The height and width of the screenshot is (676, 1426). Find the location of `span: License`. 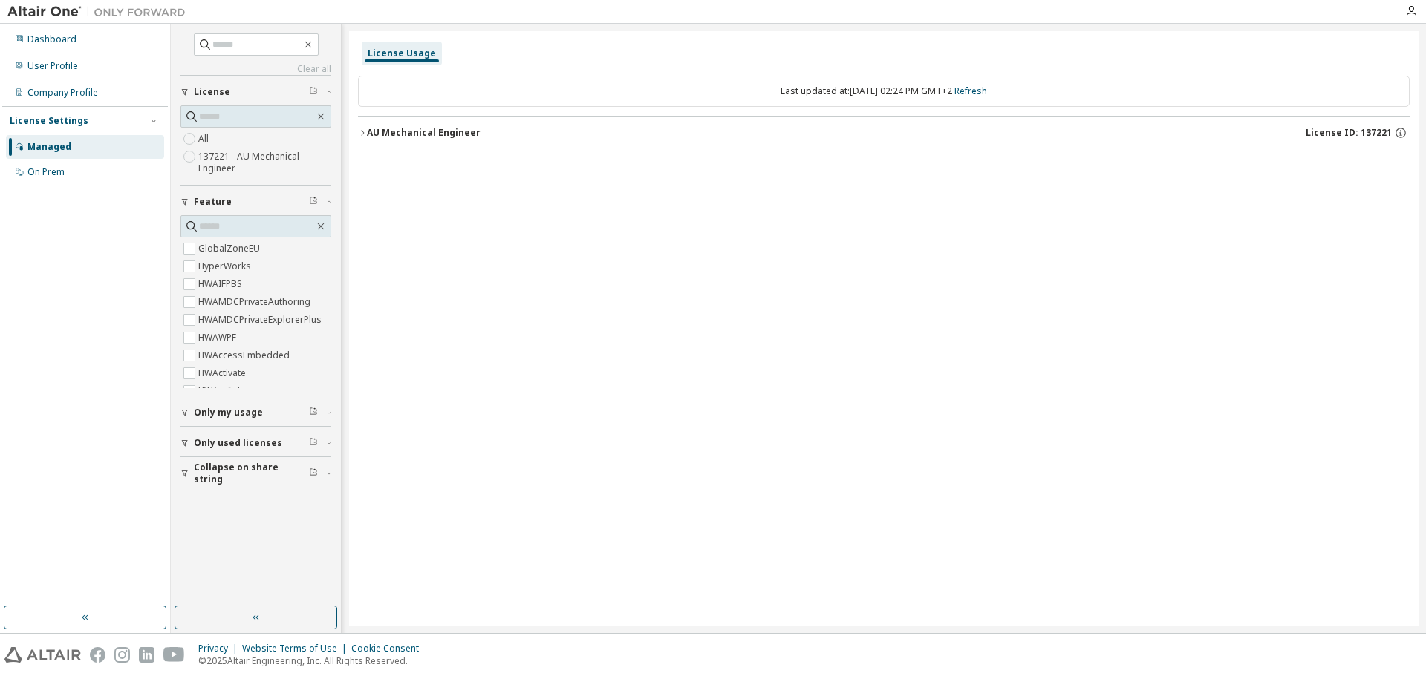

span: License is located at coordinates (212, 92).